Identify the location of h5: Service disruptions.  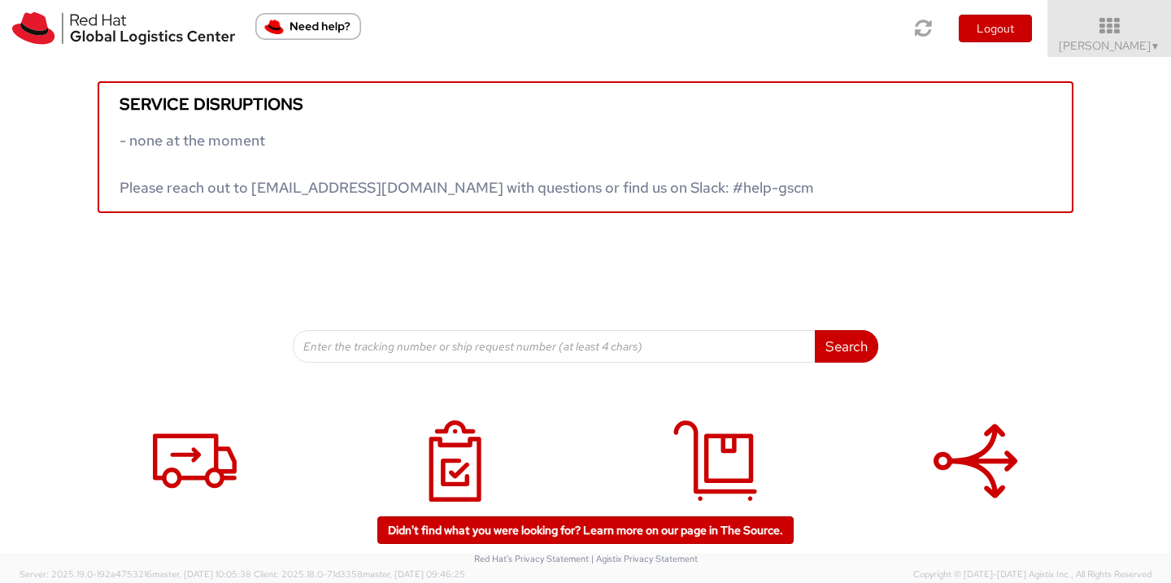
(585, 104).